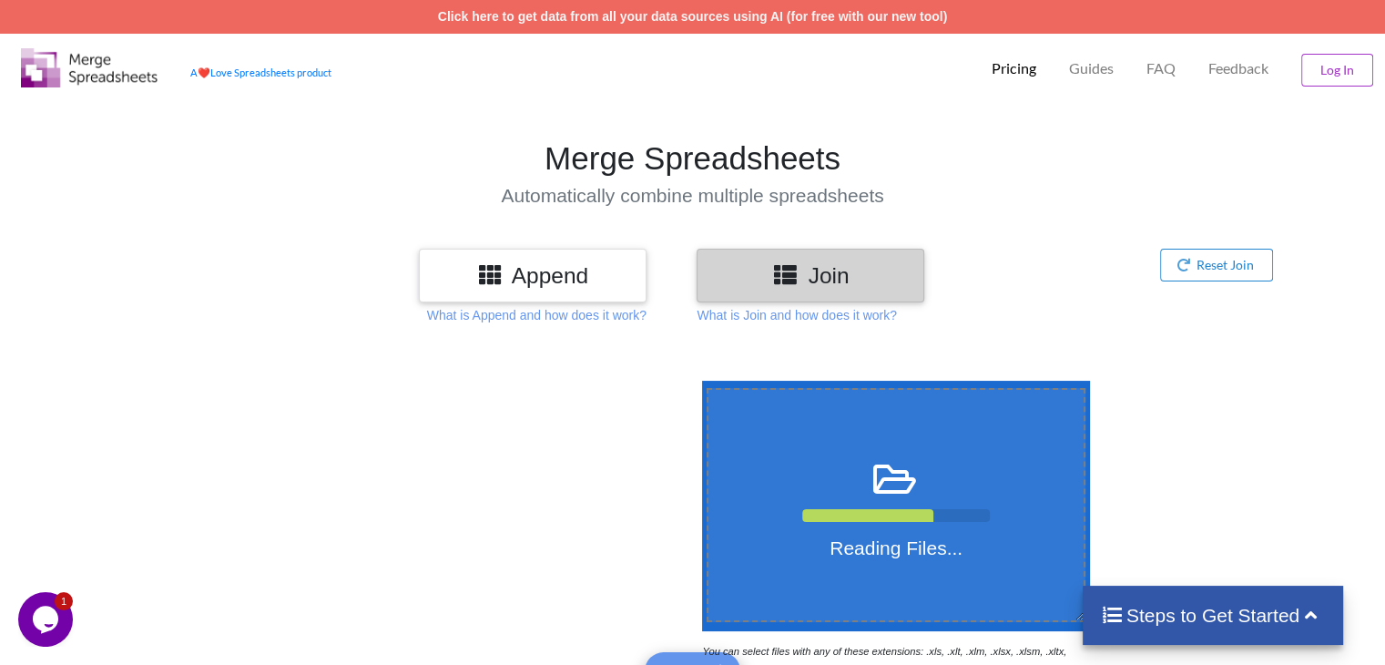 This screenshot has height=665, width=1385. What do you see at coordinates (1238, 68) in the screenshot?
I see `span: Feedback` at bounding box center [1238, 68].